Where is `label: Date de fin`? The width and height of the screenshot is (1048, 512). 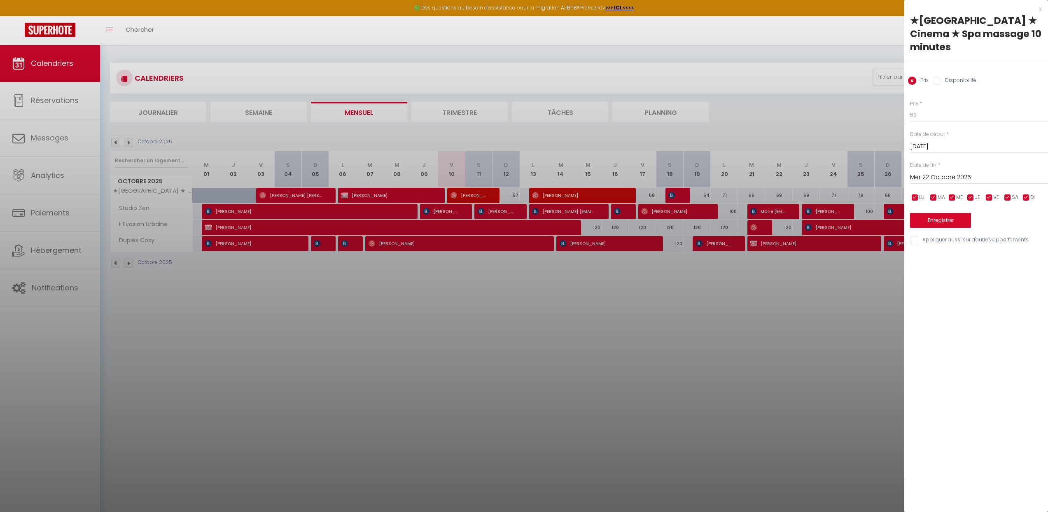 label: Date de fin is located at coordinates (923, 165).